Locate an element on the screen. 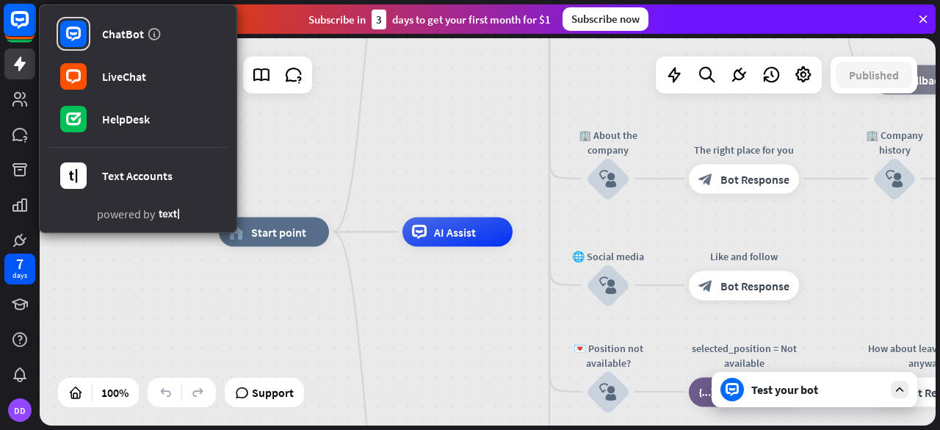 This screenshot has height=430, width=940. div: days is located at coordinates (20, 275).